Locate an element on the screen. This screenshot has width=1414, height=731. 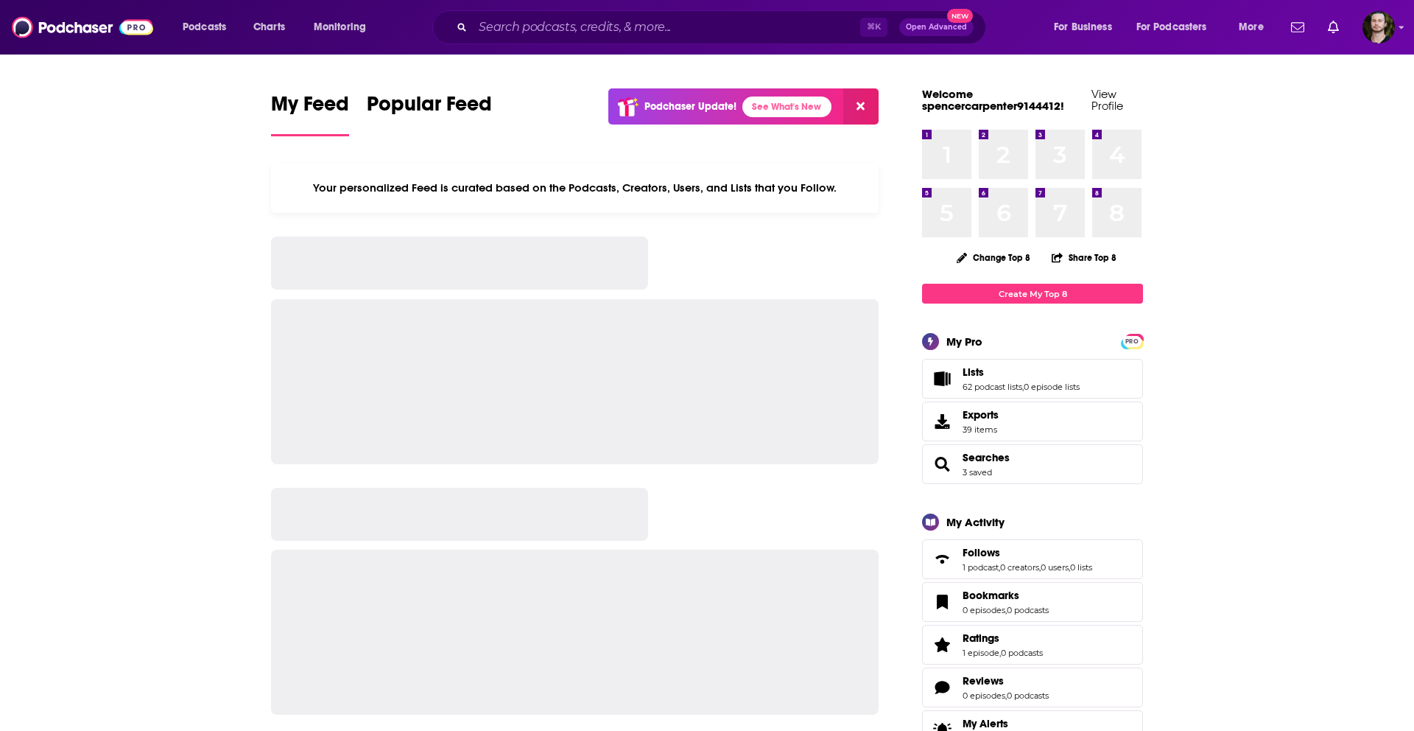
span: For Business is located at coordinates (1083, 27).